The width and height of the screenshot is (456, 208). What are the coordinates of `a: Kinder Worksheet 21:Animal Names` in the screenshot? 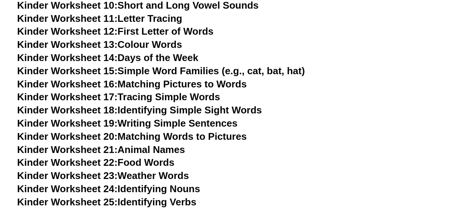 It's located at (101, 149).